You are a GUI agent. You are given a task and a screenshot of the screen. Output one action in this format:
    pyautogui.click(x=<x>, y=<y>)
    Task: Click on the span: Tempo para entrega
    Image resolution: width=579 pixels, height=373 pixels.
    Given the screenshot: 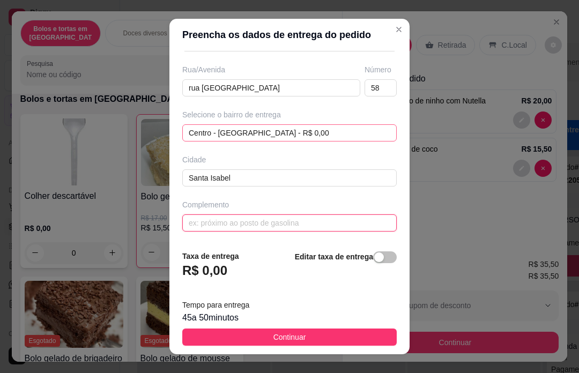 What is the action you would take?
    pyautogui.click(x=215, y=305)
    